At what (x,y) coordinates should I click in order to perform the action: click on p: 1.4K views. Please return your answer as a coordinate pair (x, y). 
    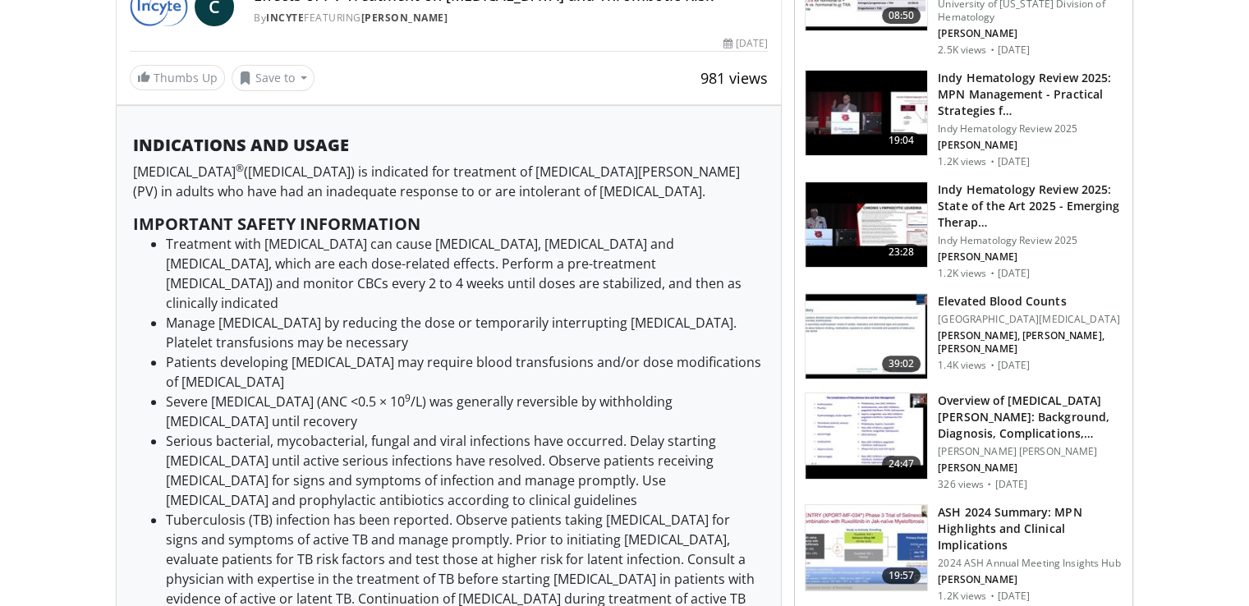
    Looking at the image, I should click on (962, 366).